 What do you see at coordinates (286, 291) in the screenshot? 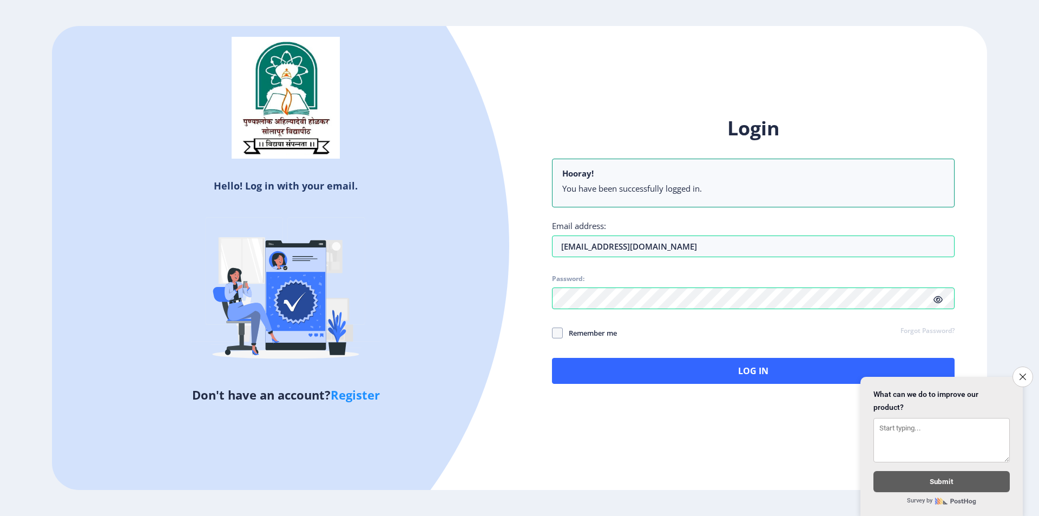
I see `img: Verified-rafiki.svg` at bounding box center [286, 291].